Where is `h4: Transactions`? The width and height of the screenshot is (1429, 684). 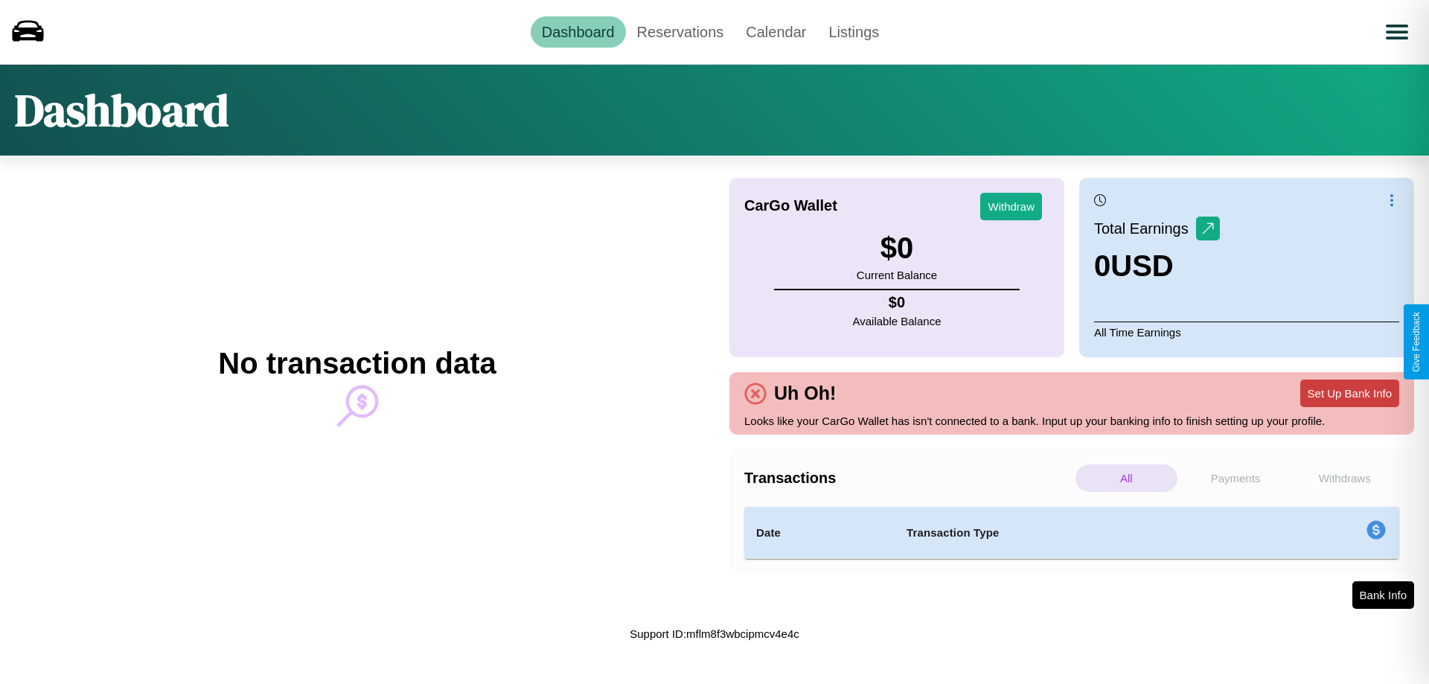
h4: Transactions is located at coordinates (908, 478).